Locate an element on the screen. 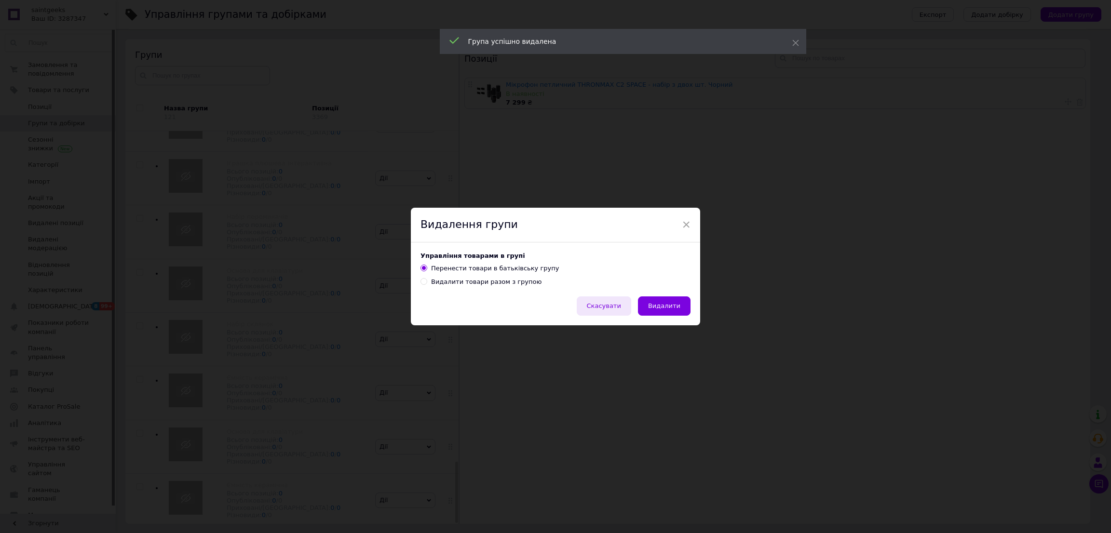 This screenshot has height=533, width=1111. span: Видалити is located at coordinates (664, 306).